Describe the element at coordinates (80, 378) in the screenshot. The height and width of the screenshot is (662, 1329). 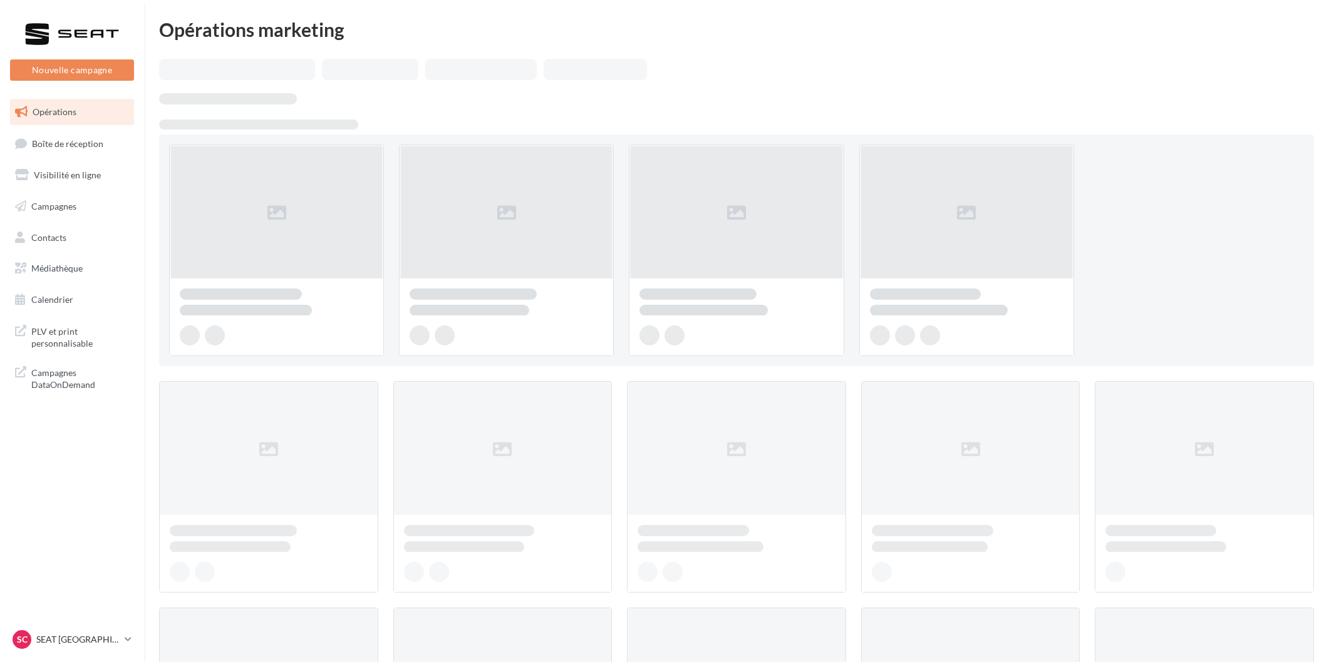
I see `span: Campagnes DataOnDemand` at that location.